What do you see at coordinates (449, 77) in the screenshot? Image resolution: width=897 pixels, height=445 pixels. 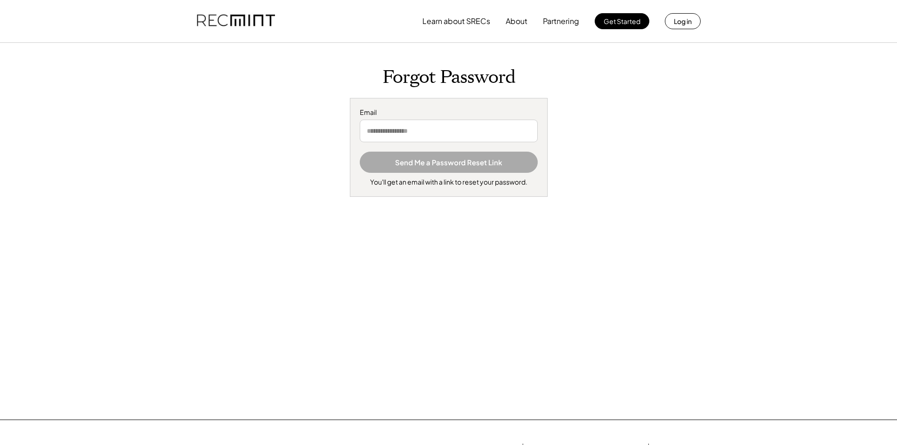 I see `h1: Forgot Password` at bounding box center [449, 77].